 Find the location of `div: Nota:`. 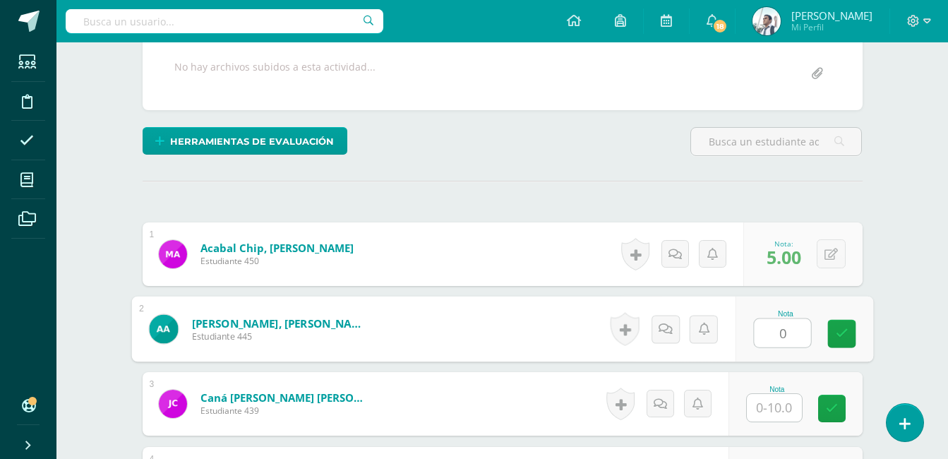

div: Nota: is located at coordinates (784, 244).